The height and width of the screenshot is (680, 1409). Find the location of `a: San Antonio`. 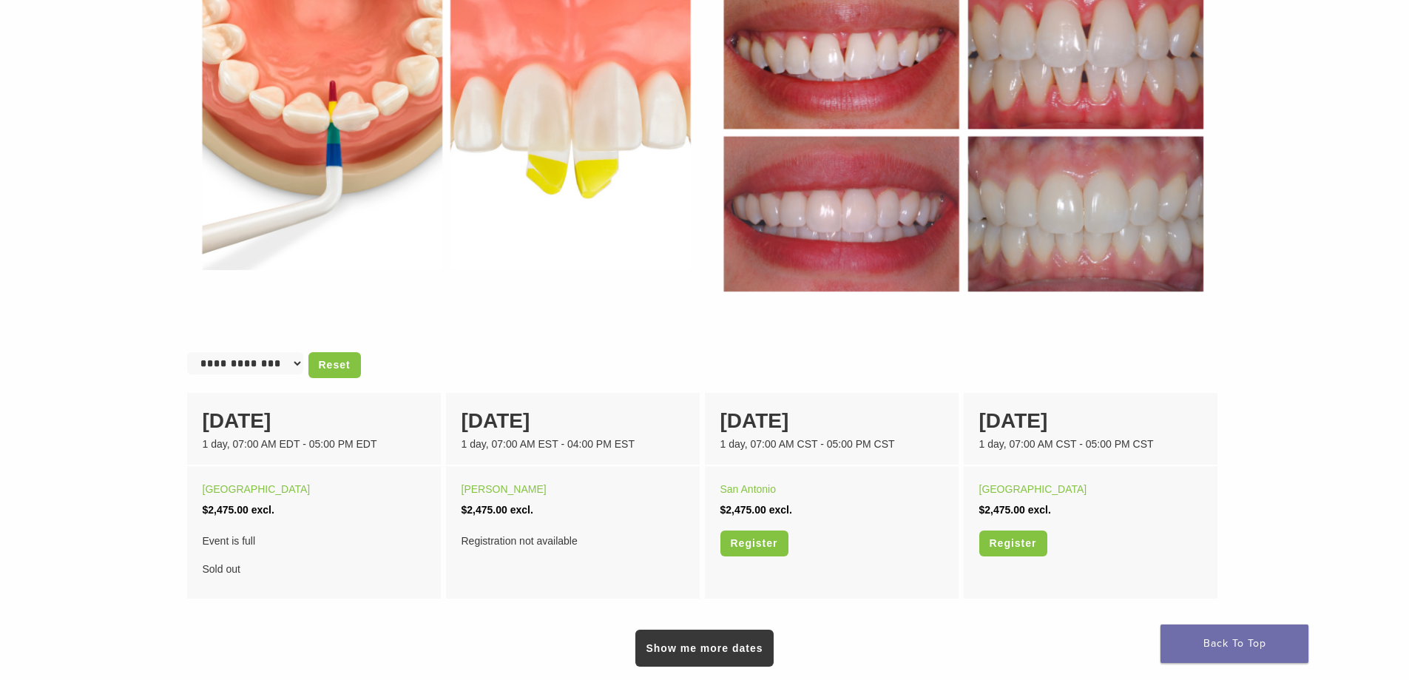

a: San Antonio is located at coordinates (748, 489).